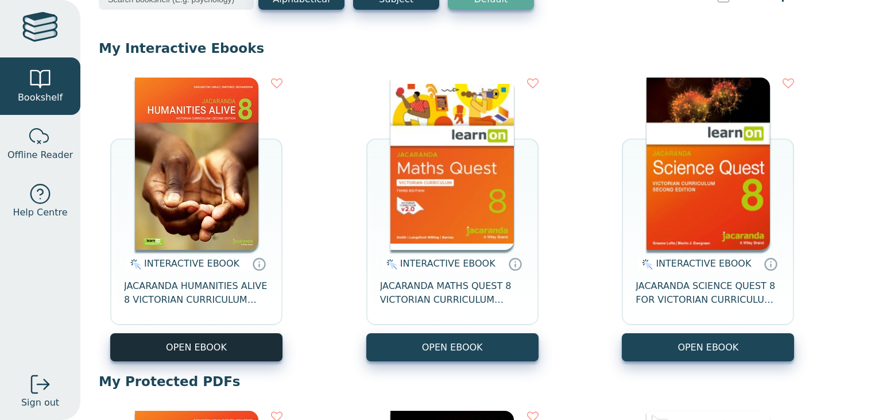 The width and height of the screenshot is (871, 420). Describe the element at coordinates (40, 403) in the screenshot. I see `span: Sign out` at that location.